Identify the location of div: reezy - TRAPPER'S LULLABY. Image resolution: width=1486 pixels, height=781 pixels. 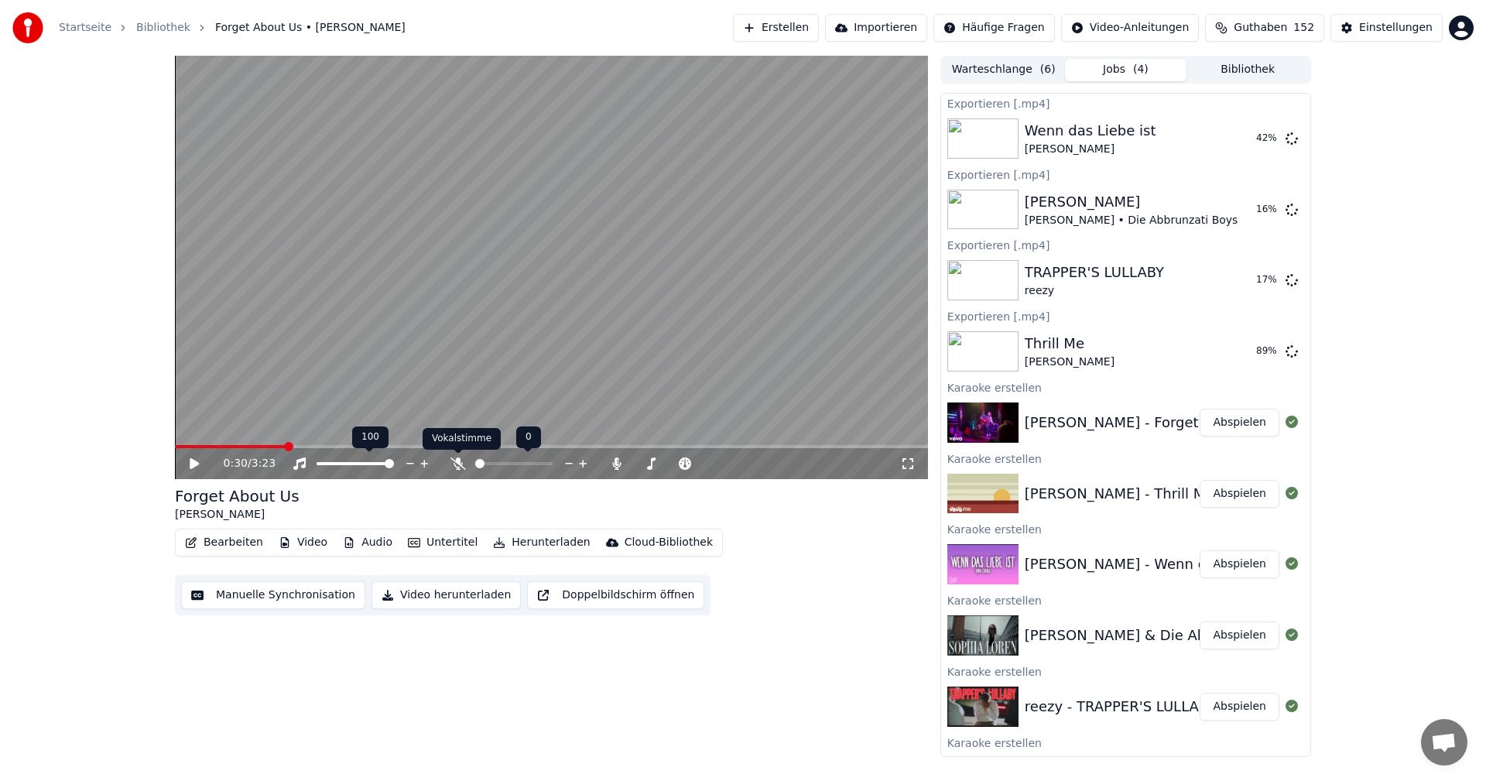
(1120, 706).